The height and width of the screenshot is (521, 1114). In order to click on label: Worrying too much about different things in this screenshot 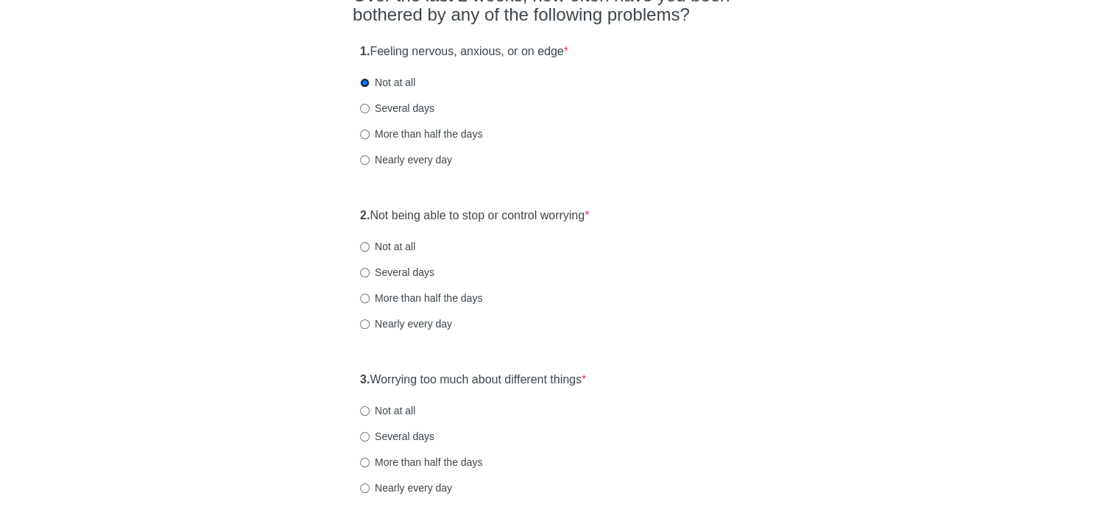, I will do `click(473, 380)`.